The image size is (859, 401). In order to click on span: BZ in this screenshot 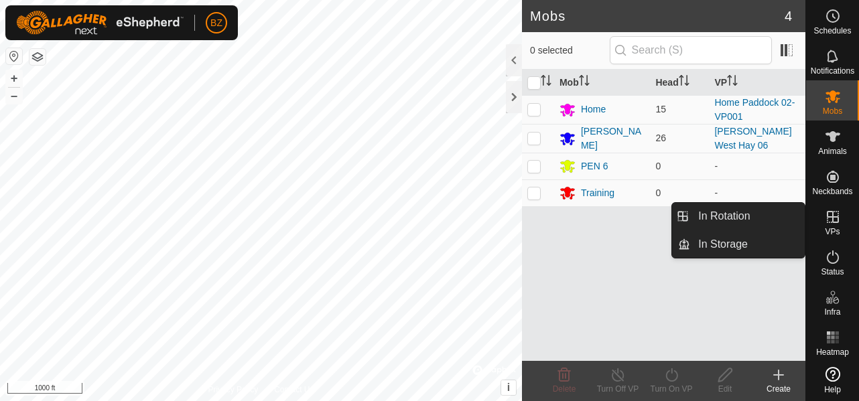, I will do `click(216, 23)`.